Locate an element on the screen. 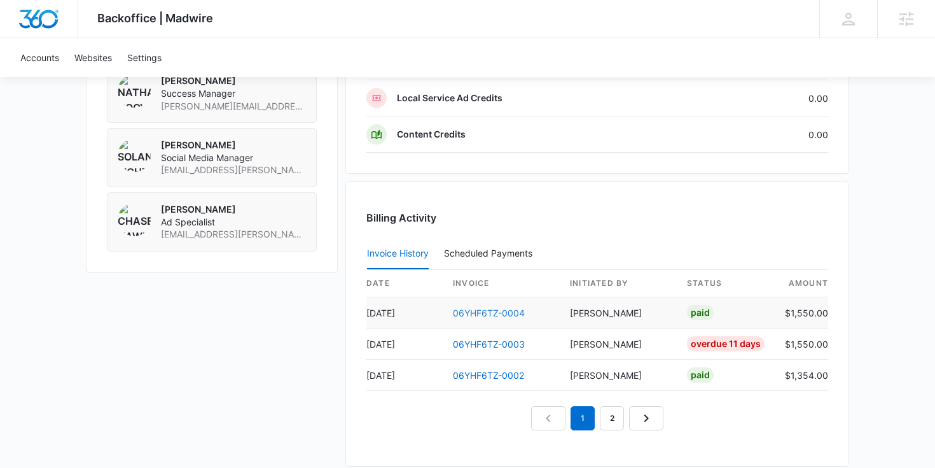 The image size is (935, 468). a: Websites is located at coordinates (93, 57).